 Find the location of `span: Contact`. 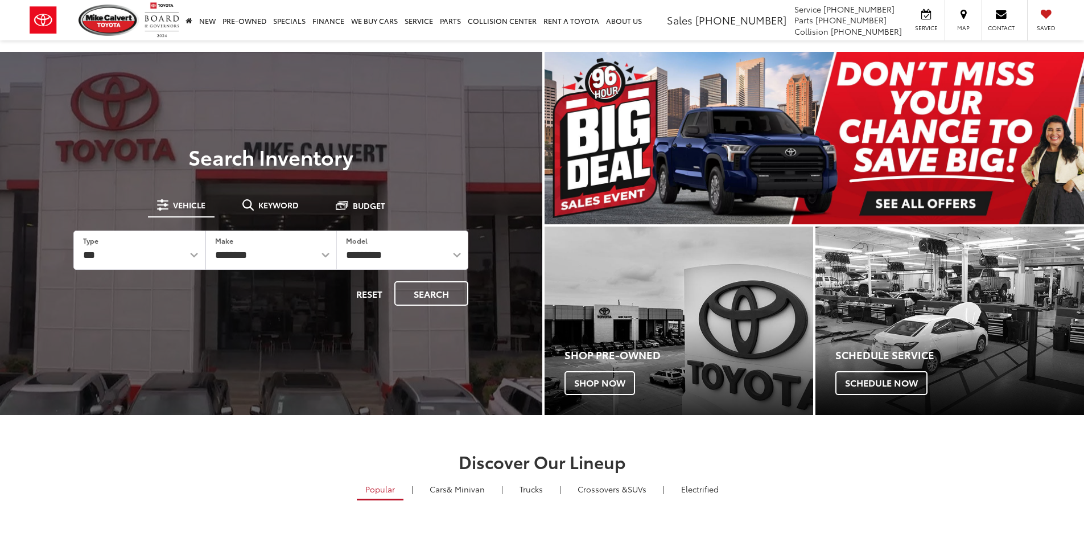

span: Contact is located at coordinates (1001, 28).